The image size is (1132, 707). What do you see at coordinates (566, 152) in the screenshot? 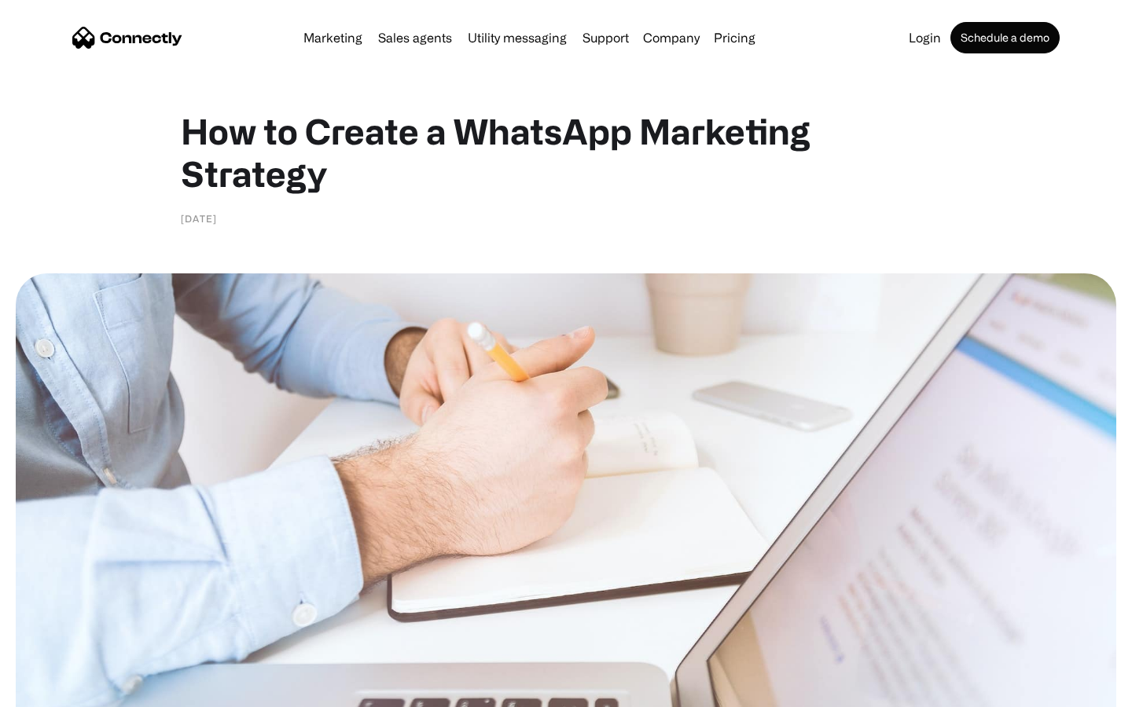
I see `h1: How to Create a WhatsApp Marketing Strategy` at bounding box center [566, 152].